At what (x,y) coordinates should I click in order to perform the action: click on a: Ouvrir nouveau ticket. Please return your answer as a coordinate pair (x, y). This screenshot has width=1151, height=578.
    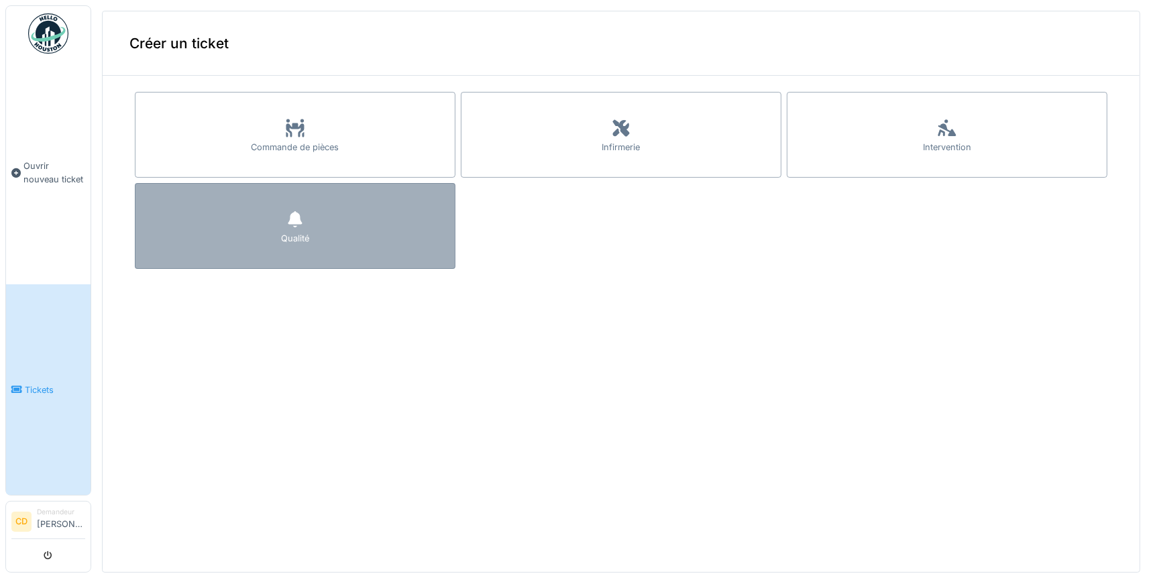
    Looking at the image, I should click on (48, 172).